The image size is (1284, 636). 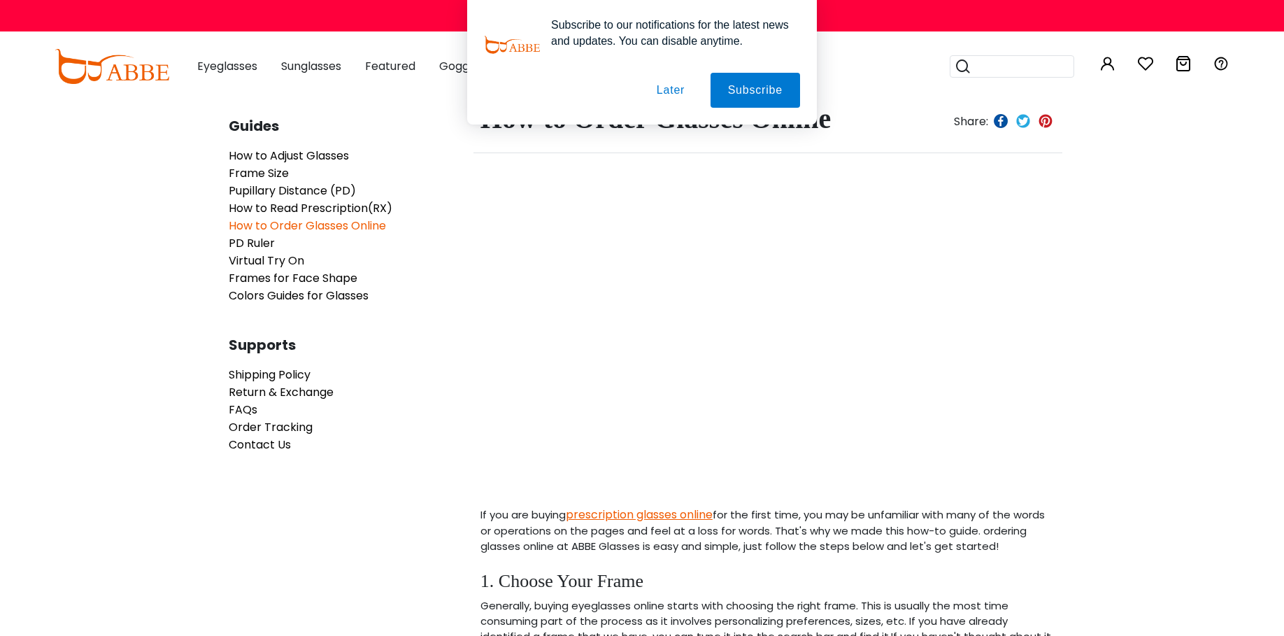 I want to click on div: Subscribe to our notifications for the latest news and updates. You can disable anytime., so click(x=670, y=33).